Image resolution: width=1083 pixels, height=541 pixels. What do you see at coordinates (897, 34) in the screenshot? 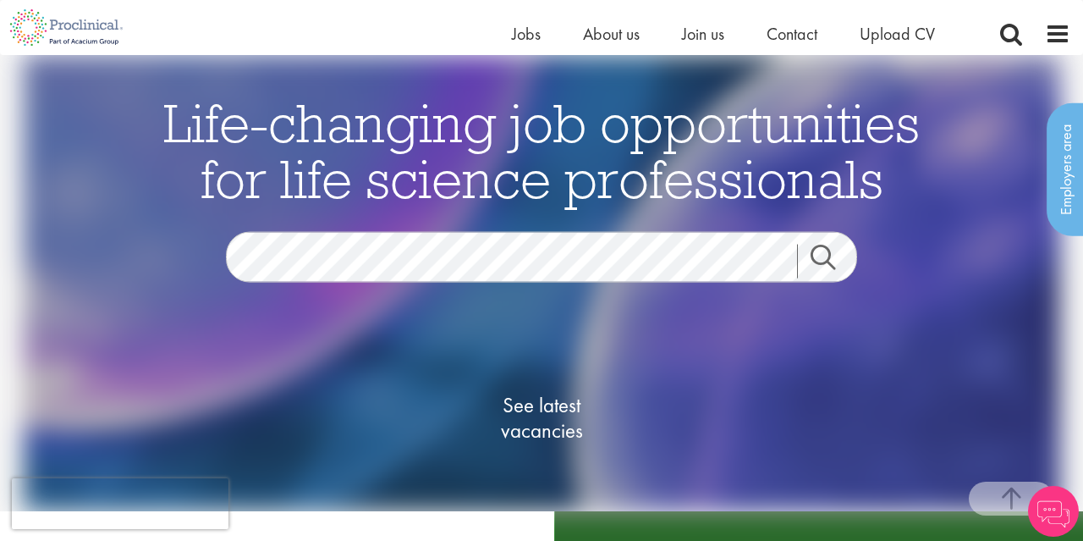
I see `a: Upload CV` at bounding box center [897, 34].